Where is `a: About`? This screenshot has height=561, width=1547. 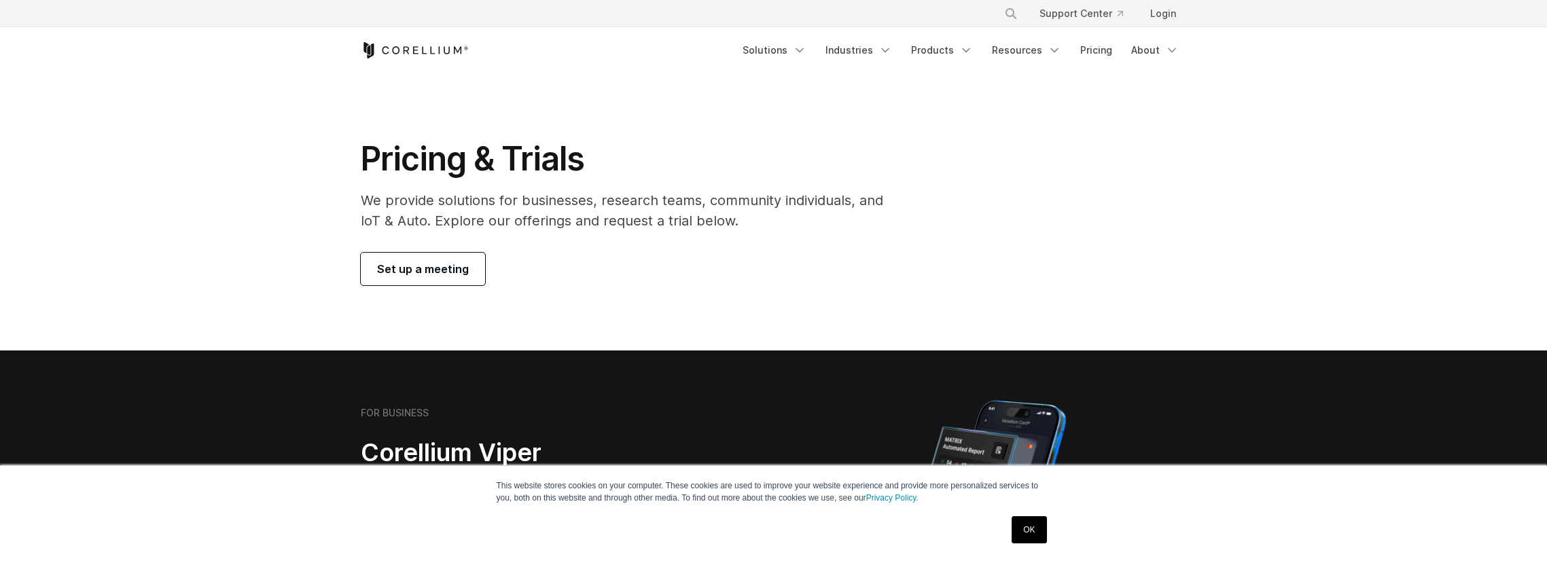 a: About is located at coordinates (1155, 50).